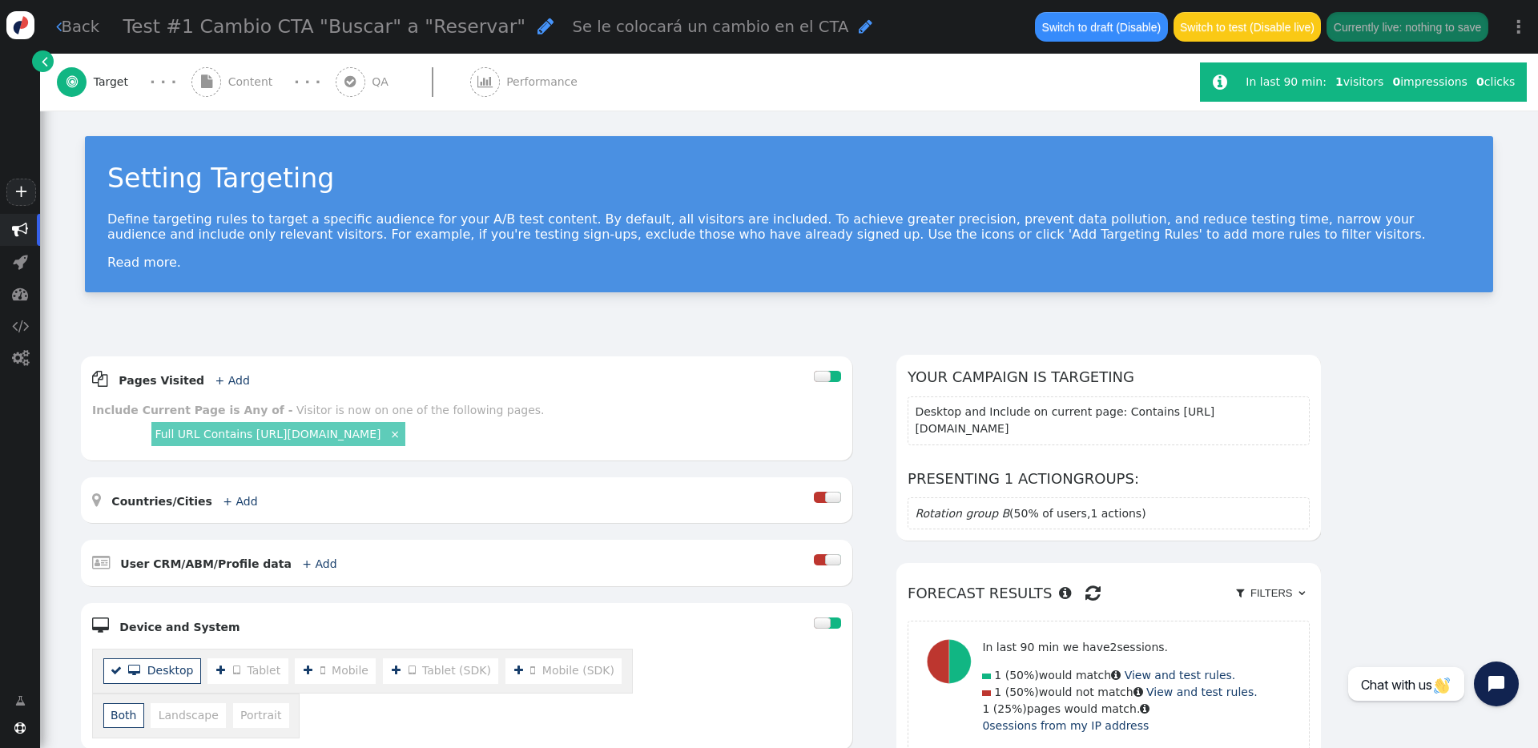 This screenshot has height=748, width=1538. What do you see at coordinates (144, 262) in the screenshot?
I see `a: Read more.` at bounding box center [144, 262].